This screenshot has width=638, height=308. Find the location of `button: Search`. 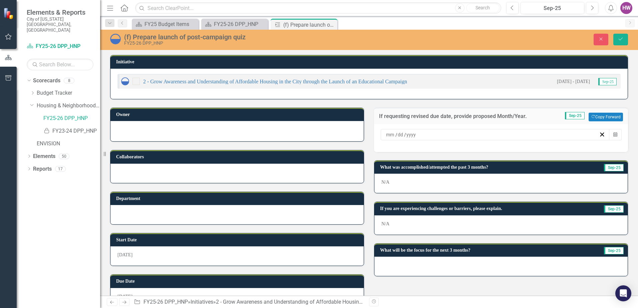

button: Search is located at coordinates (483, 8).